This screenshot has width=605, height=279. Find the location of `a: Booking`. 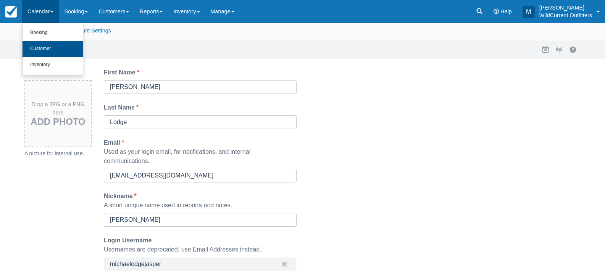

a: Booking is located at coordinates (53, 33).